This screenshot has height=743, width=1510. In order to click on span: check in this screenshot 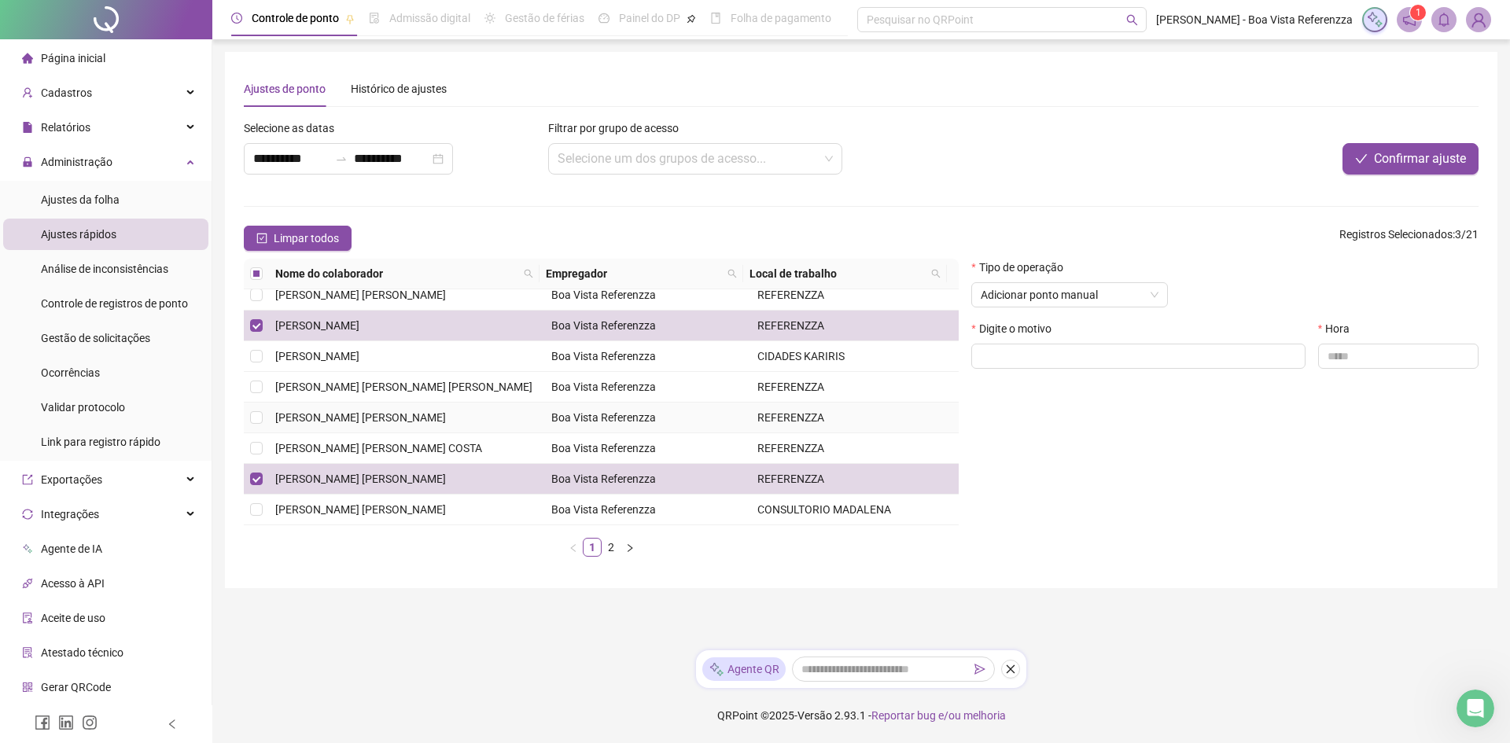, I will do `click(1362, 159)`.